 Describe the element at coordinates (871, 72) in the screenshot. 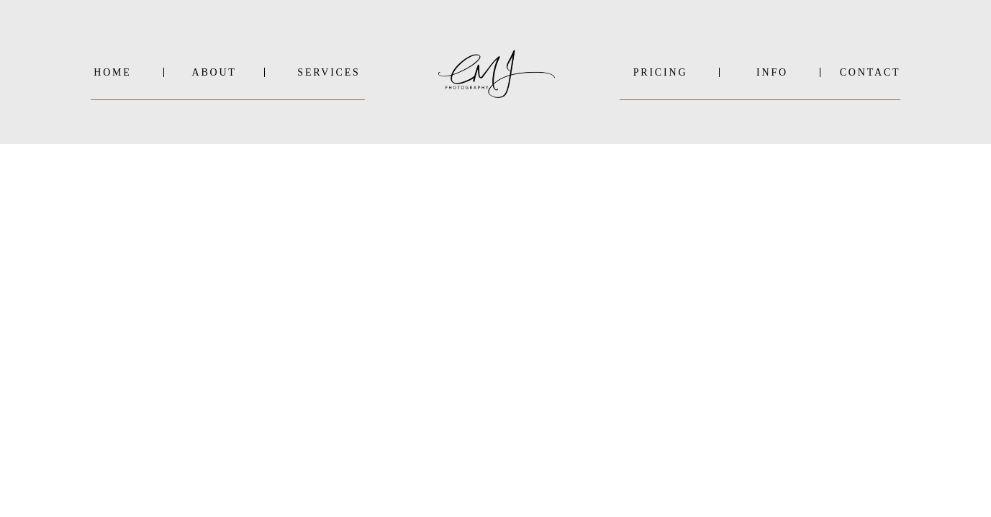

I see `nav: Contact` at that location.